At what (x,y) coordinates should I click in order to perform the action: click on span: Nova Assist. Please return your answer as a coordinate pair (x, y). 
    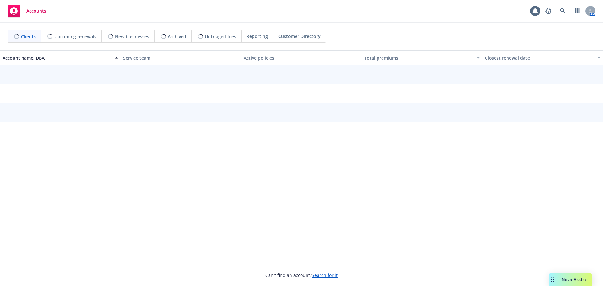
    Looking at the image, I should click on (574, 280).